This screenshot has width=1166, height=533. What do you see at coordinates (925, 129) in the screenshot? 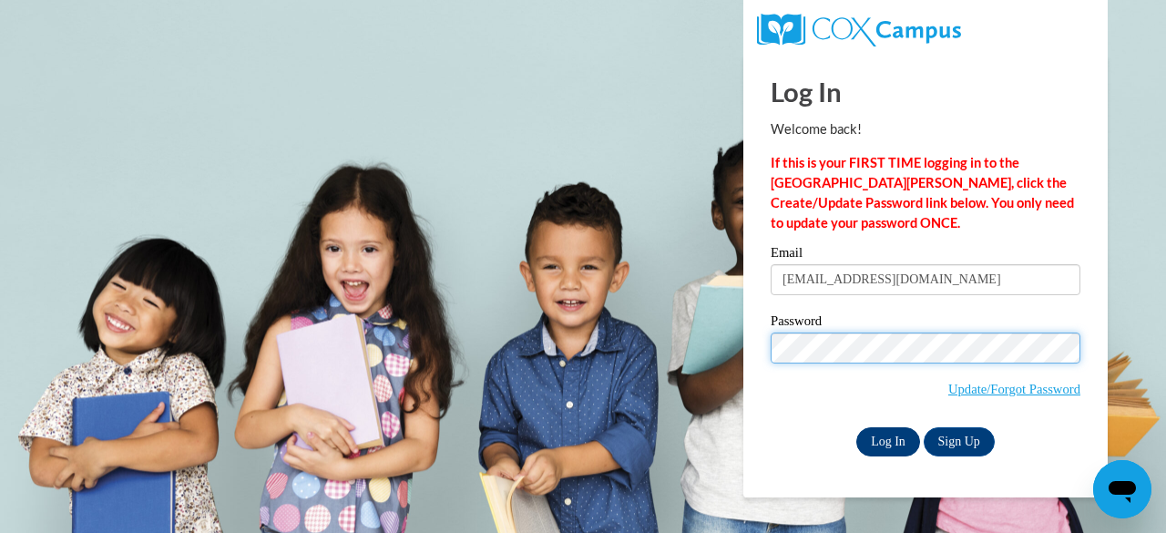
I see `p: Welcome back!` at bounding box center [925, 129].